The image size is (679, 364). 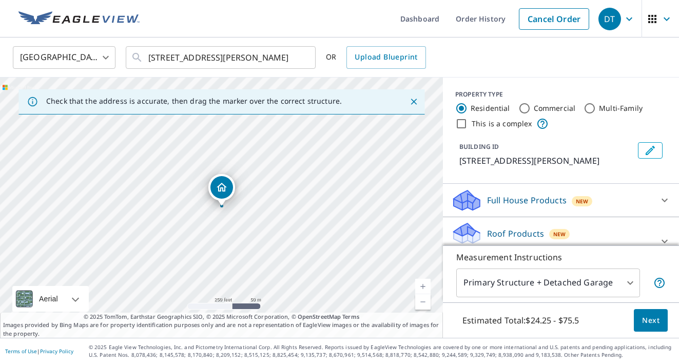 What do you see at coordinates (319, 316) in the screenshot?
I see `a: OpenStreetMap` at bounding box center [319, 316].